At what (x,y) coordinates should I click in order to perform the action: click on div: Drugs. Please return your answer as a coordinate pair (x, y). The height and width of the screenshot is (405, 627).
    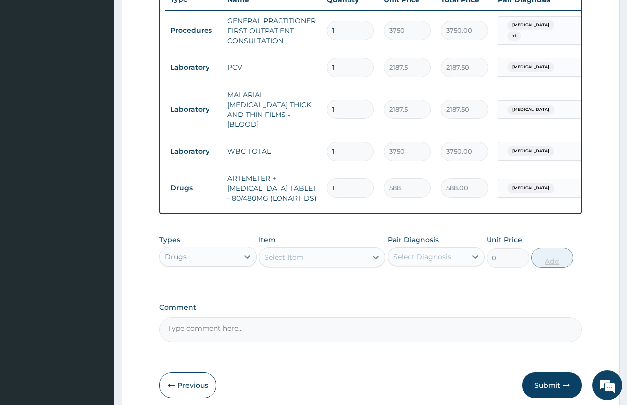
    Looking at the image, I should click on (176, 257).